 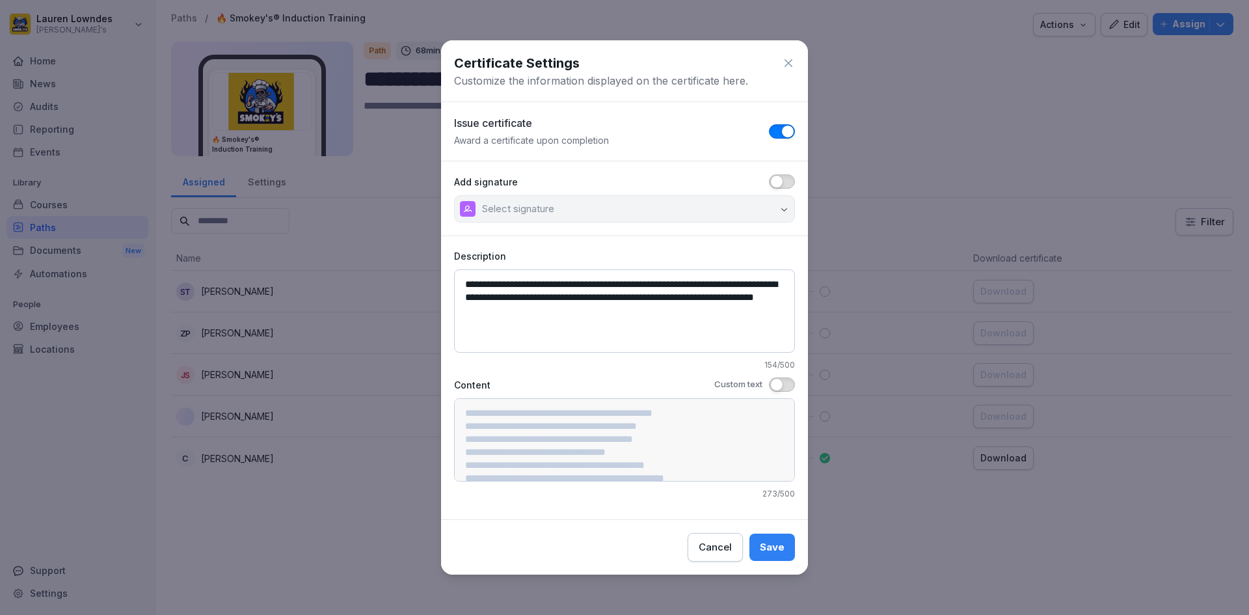 I want to click on label: Content, so click(x=472, y=384).